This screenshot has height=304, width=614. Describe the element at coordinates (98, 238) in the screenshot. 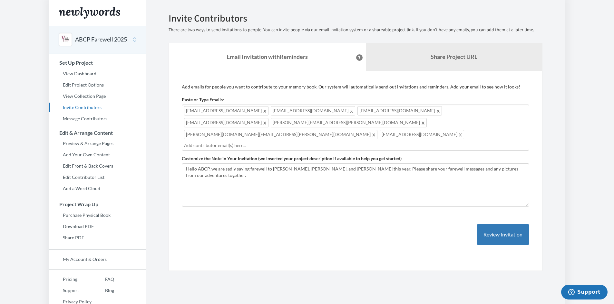

I see `a: Share PDF` at that location.